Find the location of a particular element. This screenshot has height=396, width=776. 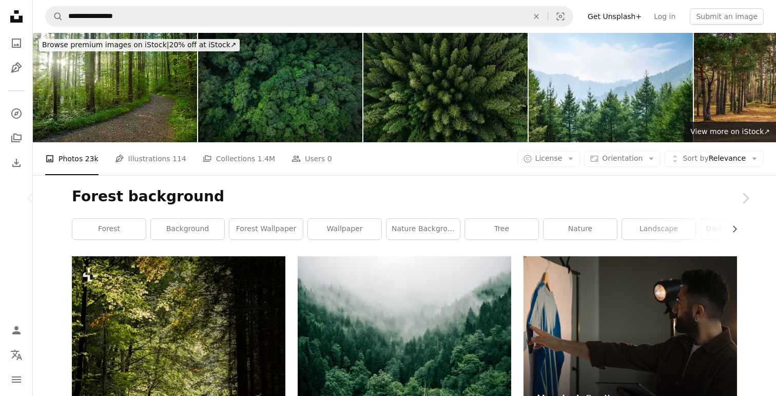

img: Aerial view on green pine forest is located at coordinates (446, 87).